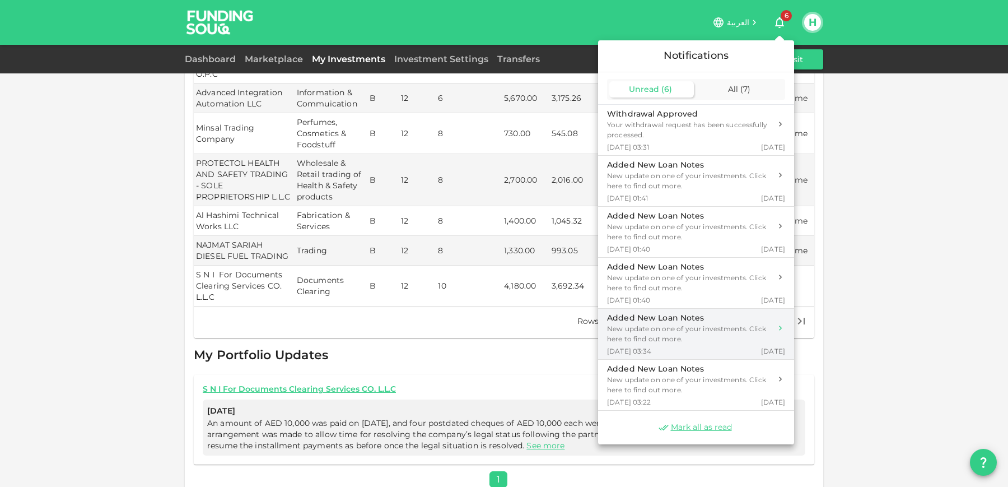 This screenshot has width=1008, height=487. I want to click on span: ( 6 ), so click(666, 89).